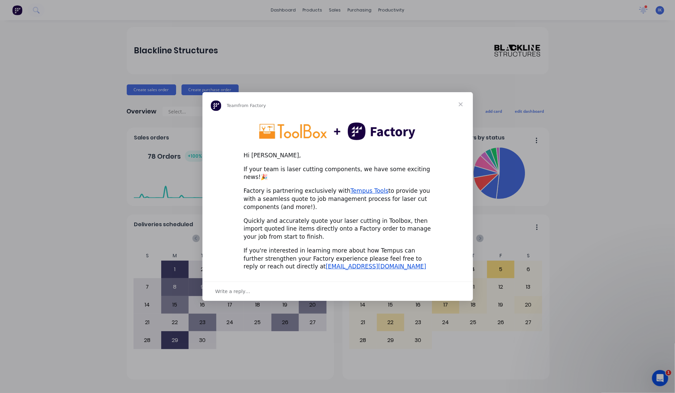  Describe the element at coordinates (252, 105) in the screenshot. I see `span: from Factory` at that location.